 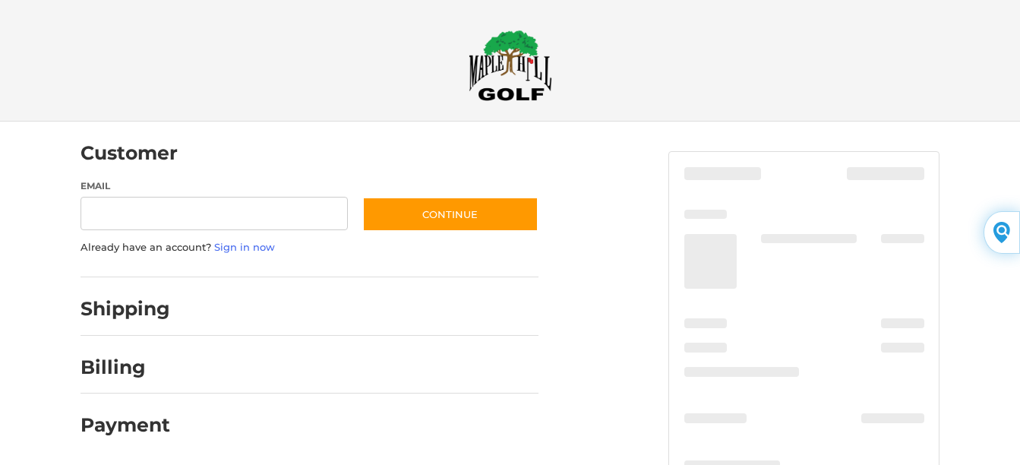 What do you see at coordinates (510, 65) in the screenshot?
I see `img: Maple Hill Golf` at bounding box center [510, 65].